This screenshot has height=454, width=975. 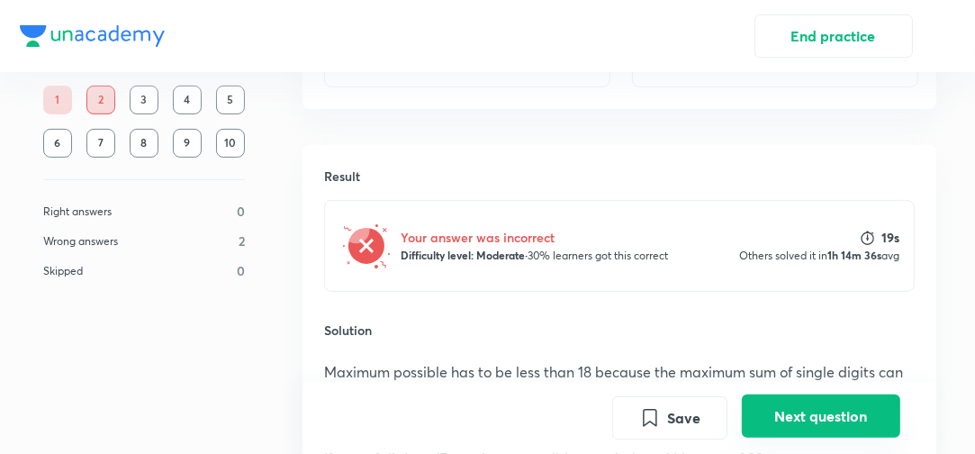 I want to click on p: Maximum possible has to be less than 18 because the maximum sum of single digits can be 18 (= 9 + 9), so click(x=619, y=382).